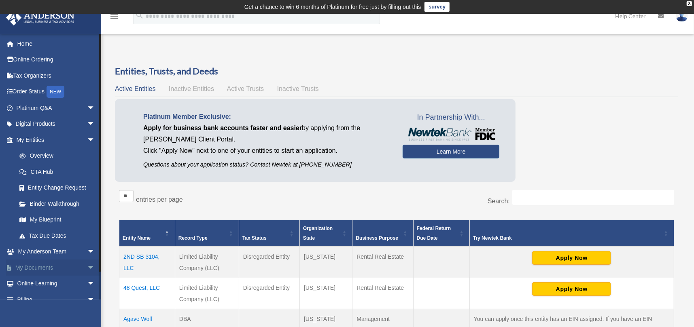 Image resolution: width=694 pixels, height=327 pixels. I want to click on a: Digital Productsarrow_drop_down, so click(56, 124).